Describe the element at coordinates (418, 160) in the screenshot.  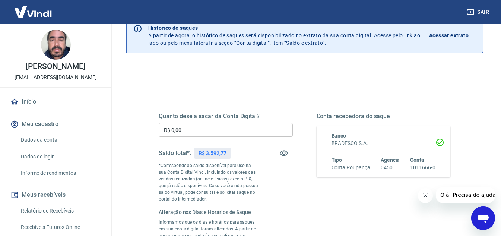
I see `span: Conta` at that location.